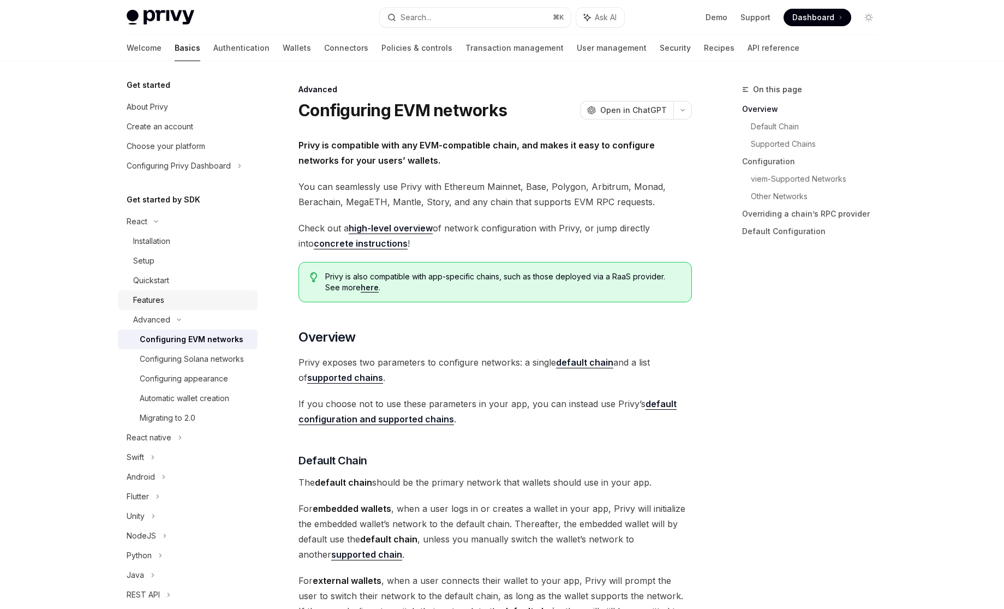 The width and height of the screenshot is (1004, 609). I want to click on span: Open in ChatGPT, so click(633, 110).